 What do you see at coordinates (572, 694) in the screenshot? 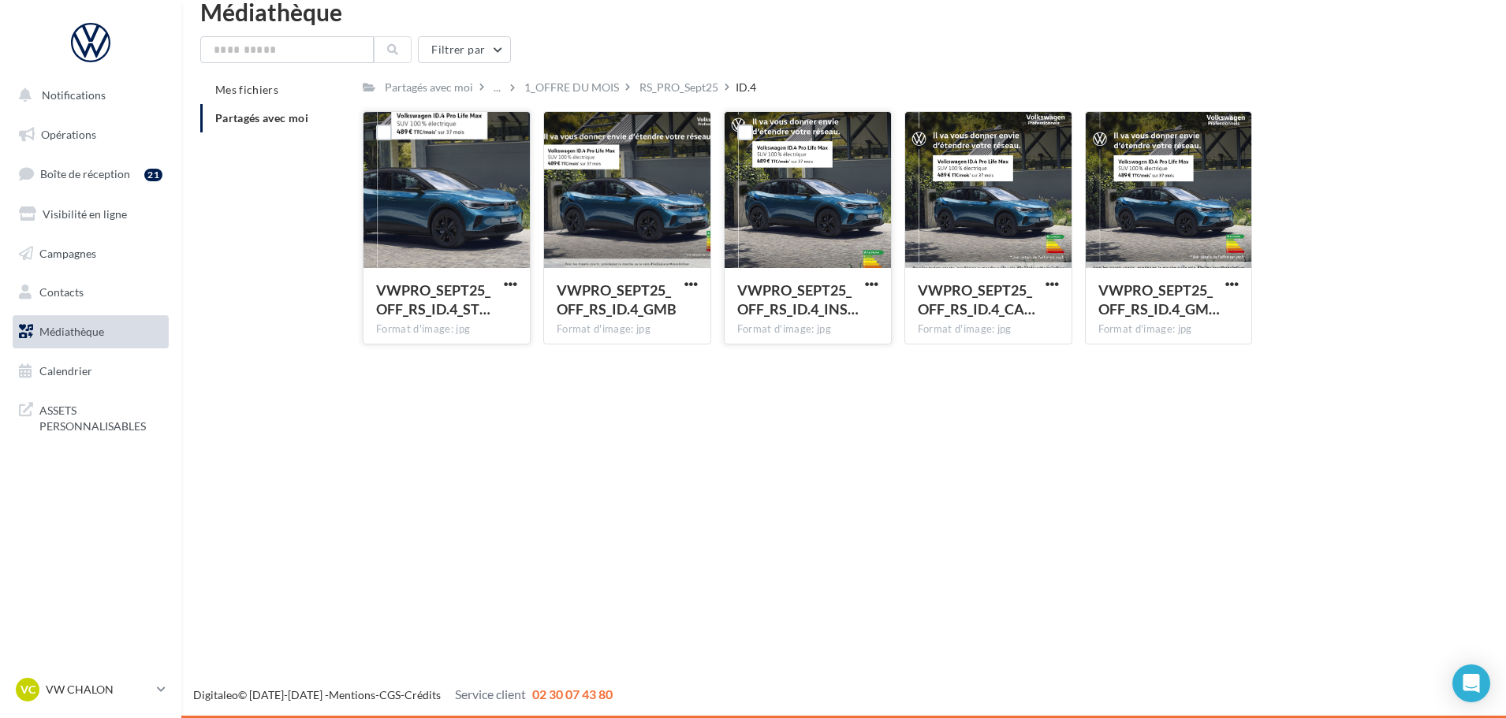
I see `span: 02 30 07 43 80` at bounding box center [572, 694].